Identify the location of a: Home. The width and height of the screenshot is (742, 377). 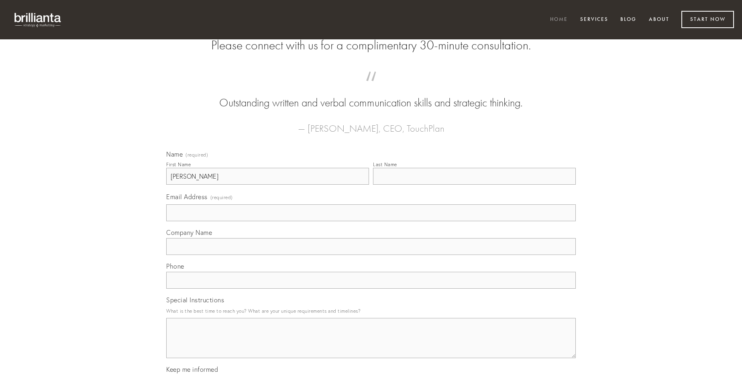
(559, 20).